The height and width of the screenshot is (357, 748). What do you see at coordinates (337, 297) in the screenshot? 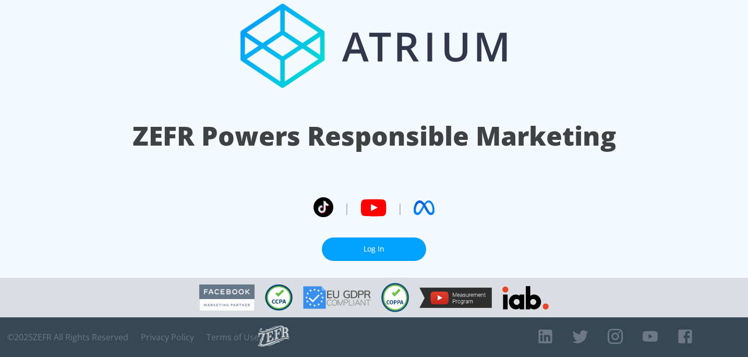
I see `img: GDPR Compliant` at bounding box center [337, 297].